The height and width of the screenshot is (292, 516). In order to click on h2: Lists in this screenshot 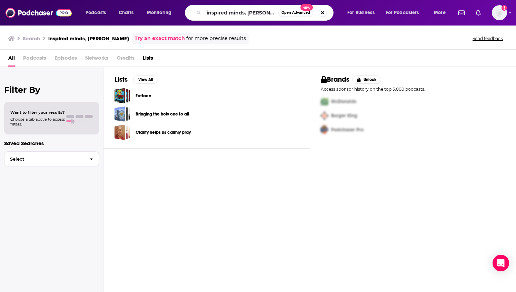, I will do `click(121, 79)`.